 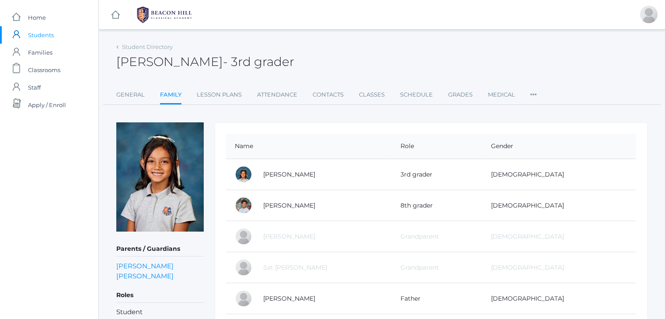 What do you see at coordinates (309, 146) in the screenshot?
I see `th: Name` at bounding box center [309, 146].